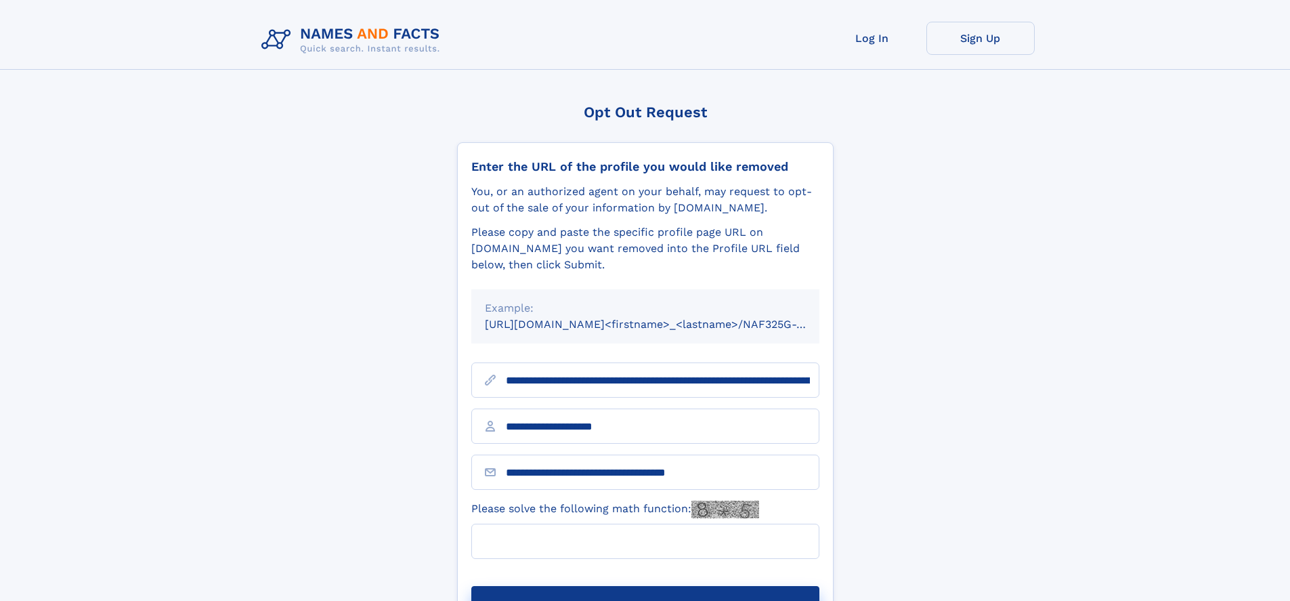 The width and height of the screenshot is (1290, 601). Describe the element at coordinates (646, 200) in the screenshot. I see `div: You, or an authorized agent on your behalf, may request to opt-out of the sale of your informatio...` at that location.